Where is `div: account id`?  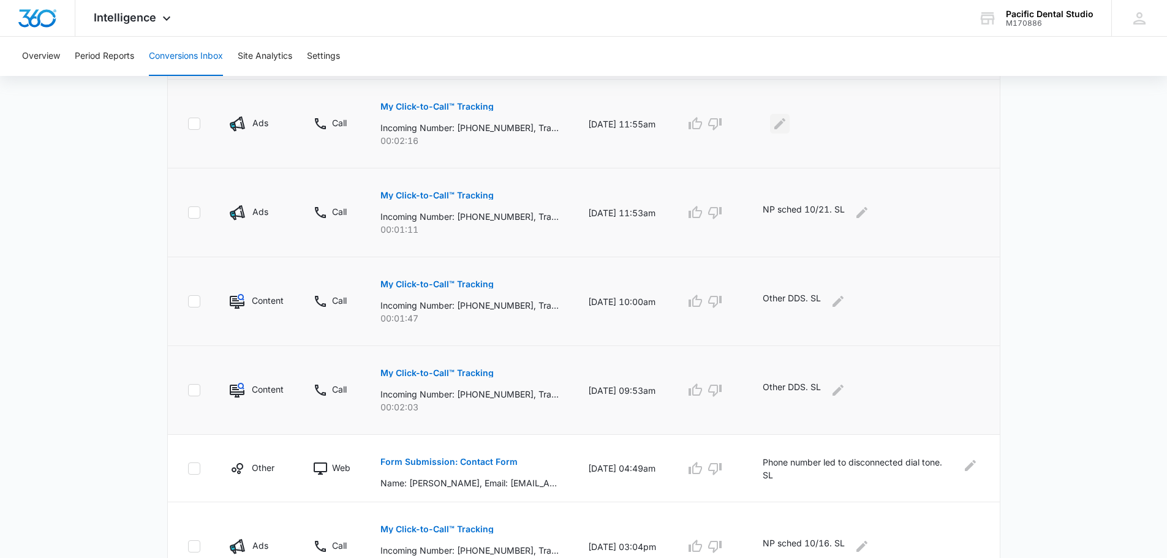 div: account id is located at coordinates (1050, 23).